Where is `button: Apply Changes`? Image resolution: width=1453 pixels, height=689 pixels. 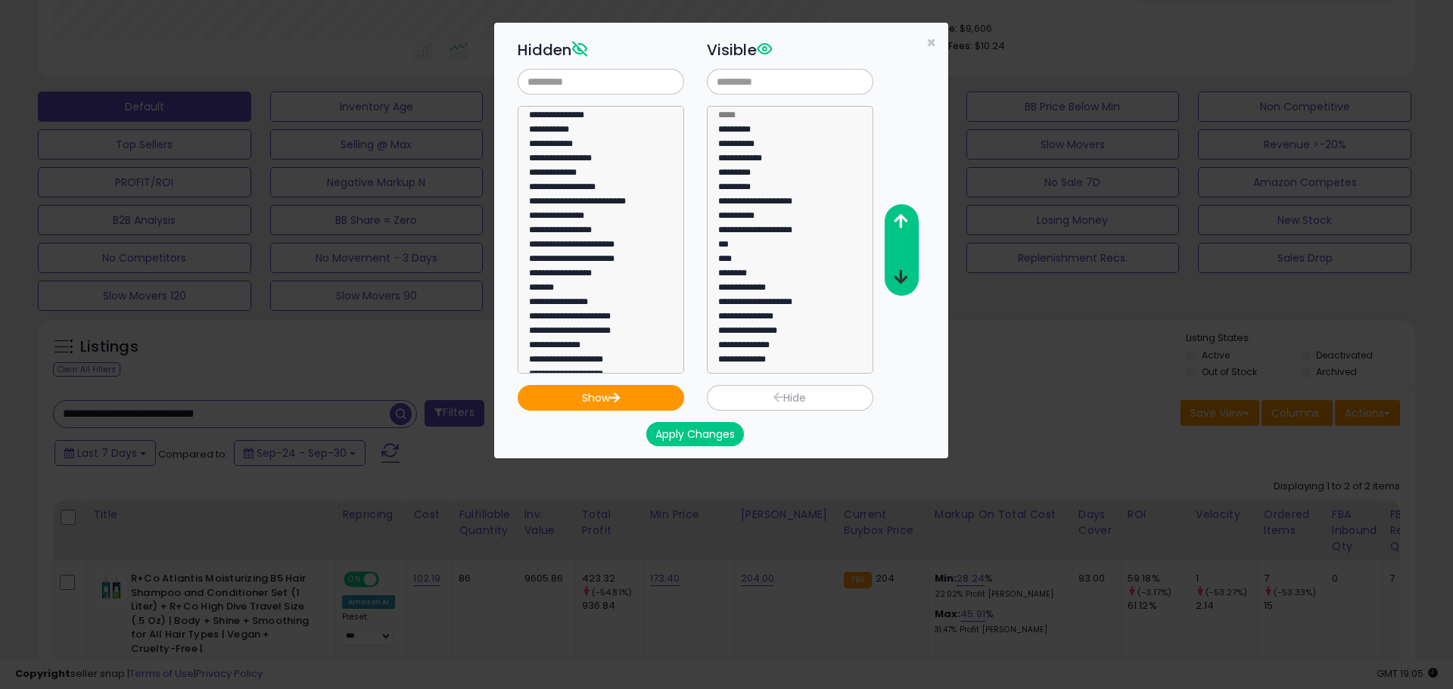
button: Apply Changes is located at coordinates (695, 434).